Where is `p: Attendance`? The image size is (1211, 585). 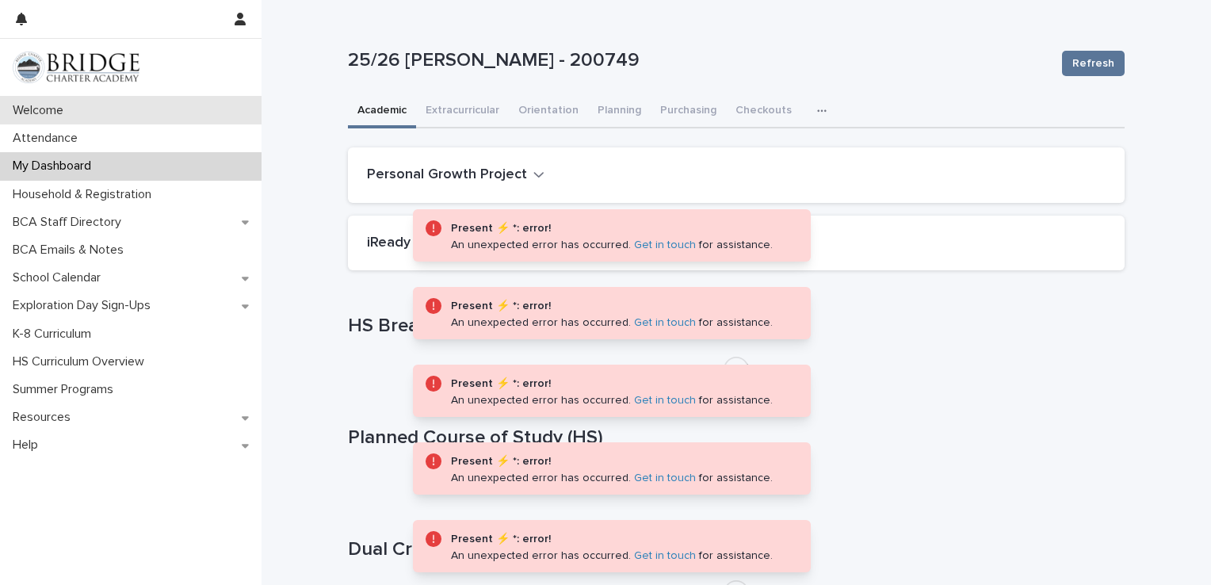
p: Attendance is located at coordinates (48, 138).